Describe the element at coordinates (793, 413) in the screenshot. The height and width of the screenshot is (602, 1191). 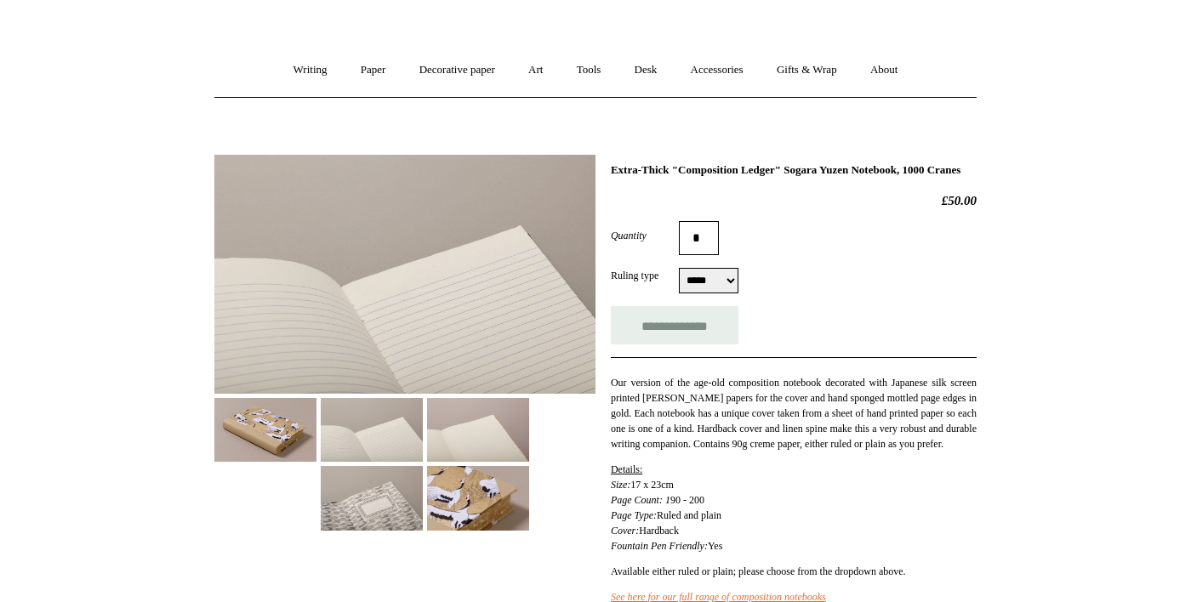
I see `p: Our version of the age-old composition notebook decorated with Japanese silk screen printed [PERS...` at that location.